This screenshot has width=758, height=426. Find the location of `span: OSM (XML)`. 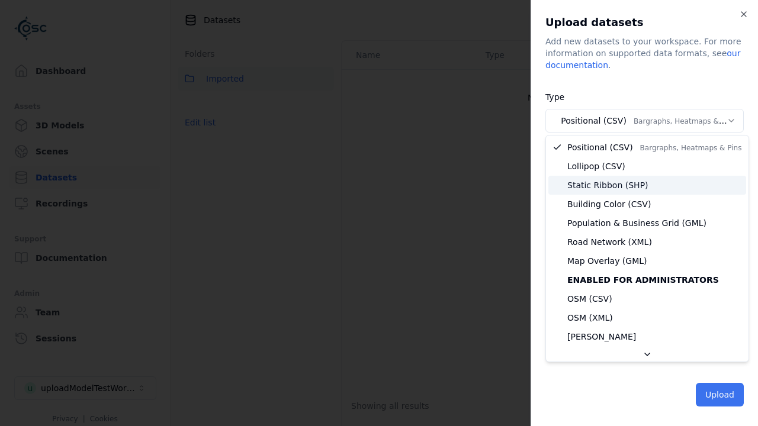

span: OSM (XML) is located at coordinates (590, 318).